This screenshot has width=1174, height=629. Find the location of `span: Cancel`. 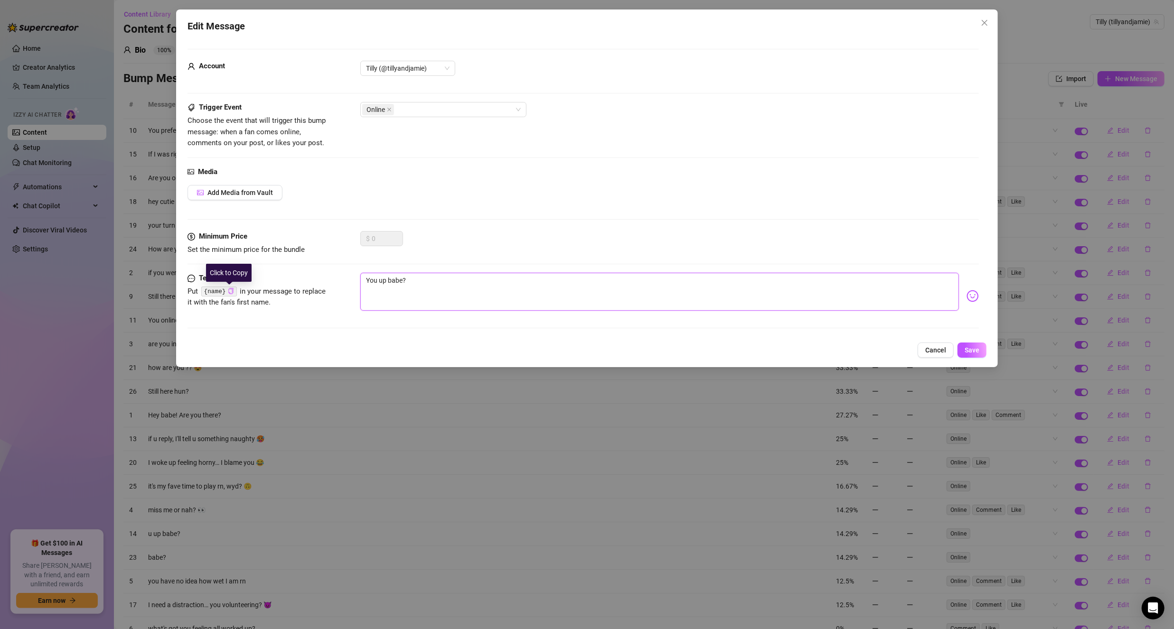

span: Cancel is located at coordinates (936, 350).